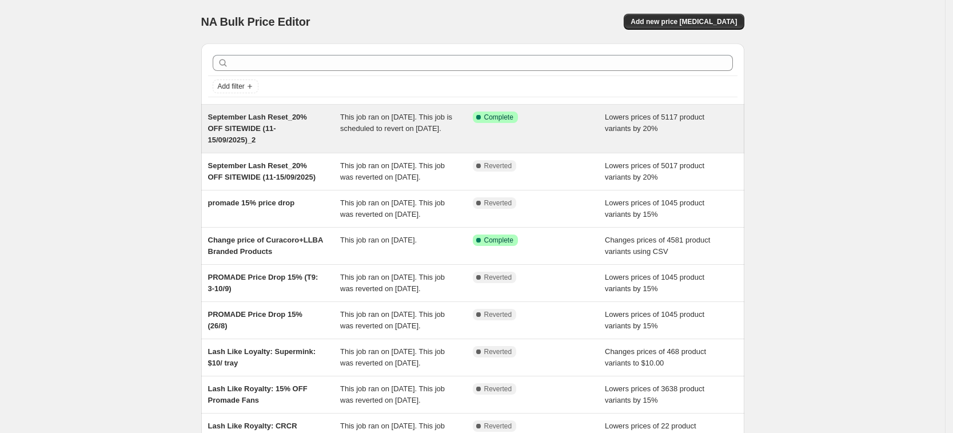  I want to click on span: Changes prices of 468 product variants to $10.00, so click(655, 357).